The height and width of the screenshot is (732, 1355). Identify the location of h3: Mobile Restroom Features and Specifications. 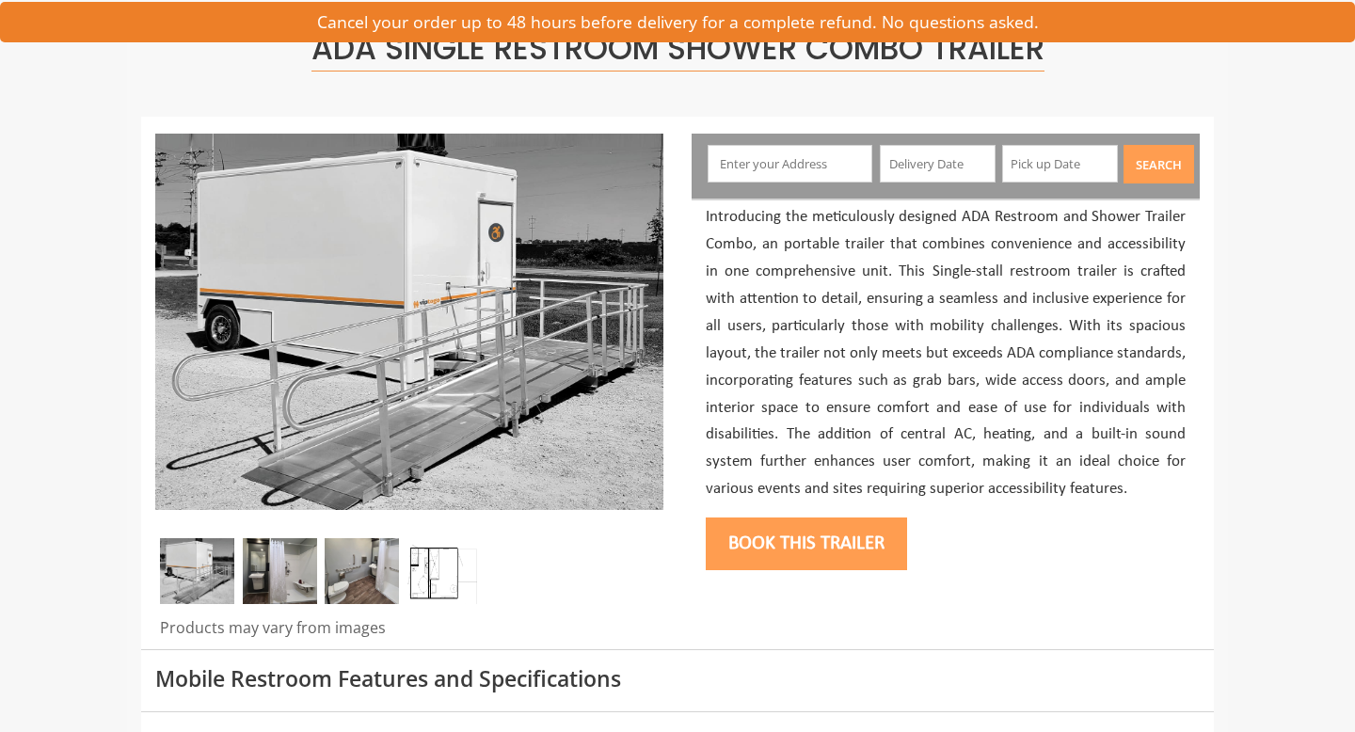
(678, 679).